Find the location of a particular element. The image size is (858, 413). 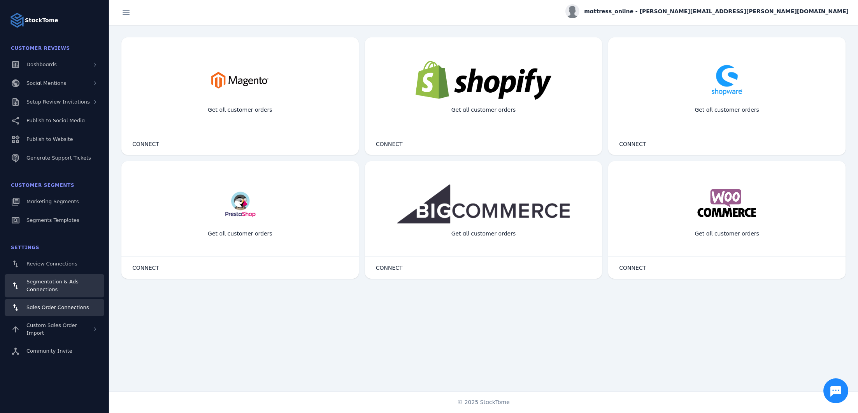

span: Community Invite is located at coordinates (49, 351).